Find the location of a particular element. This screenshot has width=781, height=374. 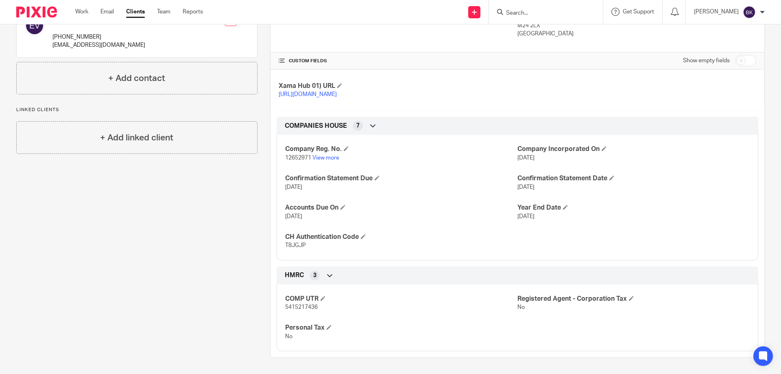

p: M24 2LX is located at coordinates (637, 26).